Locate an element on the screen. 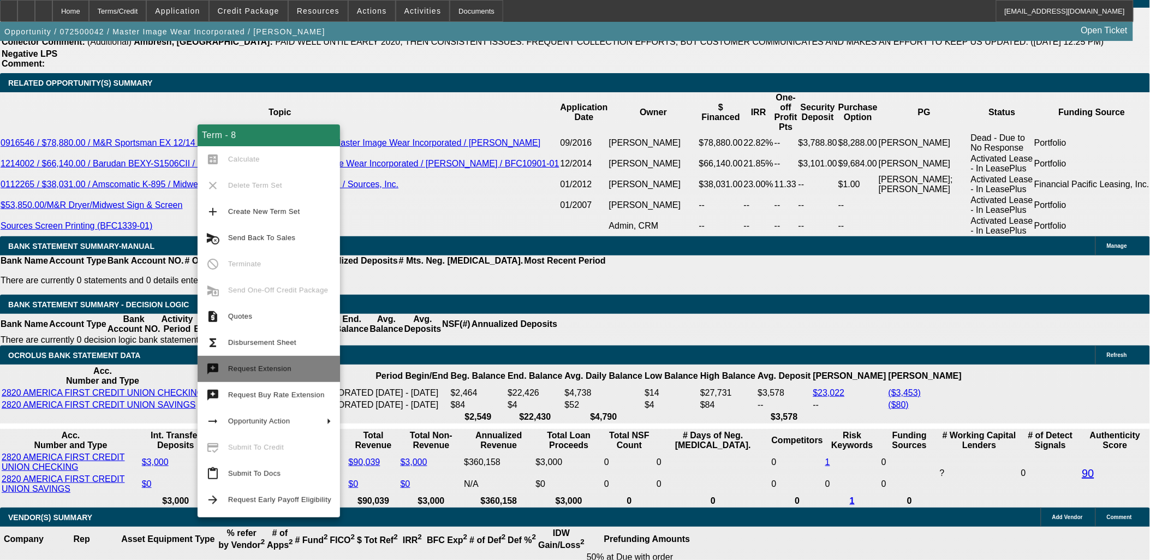 The image size is (1150, 560). td: 09/2016 is located at coordinates (584, 143).